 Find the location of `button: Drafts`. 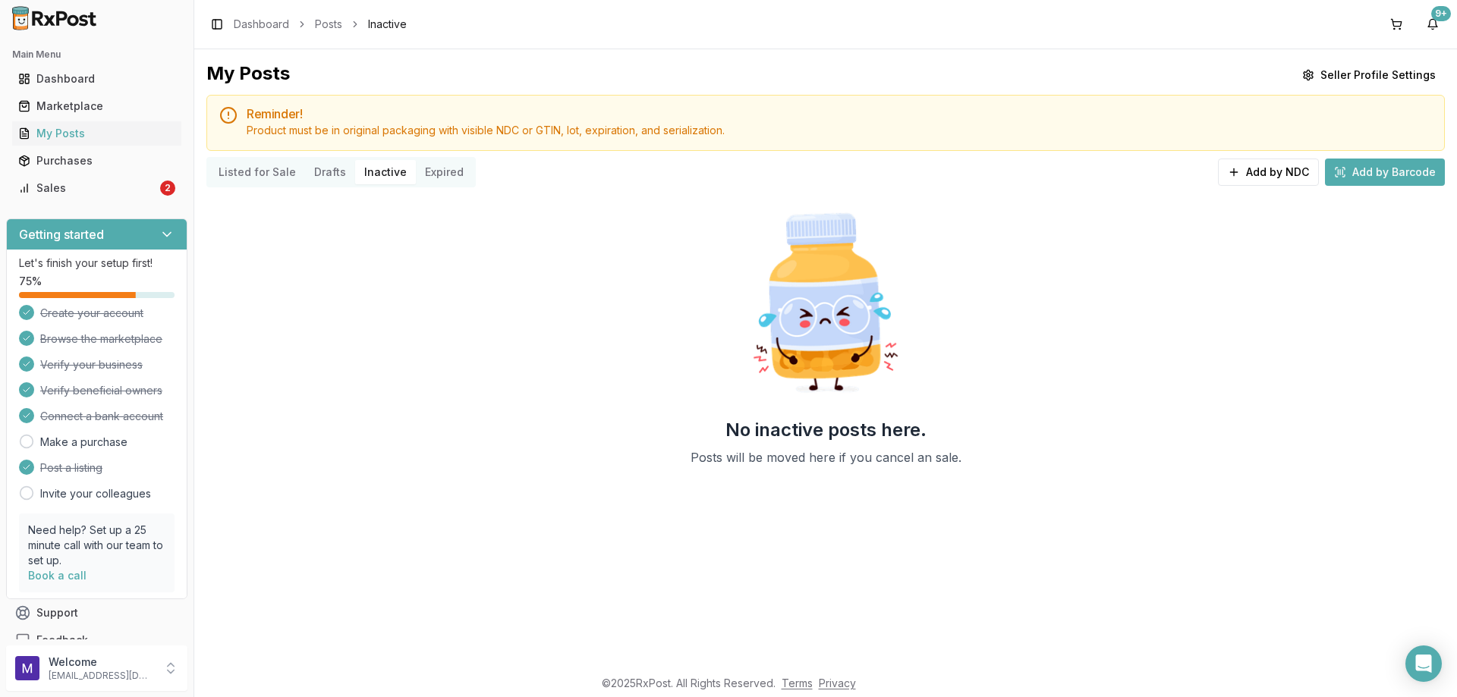

button: Drafts is located at coordinates (330, 172).